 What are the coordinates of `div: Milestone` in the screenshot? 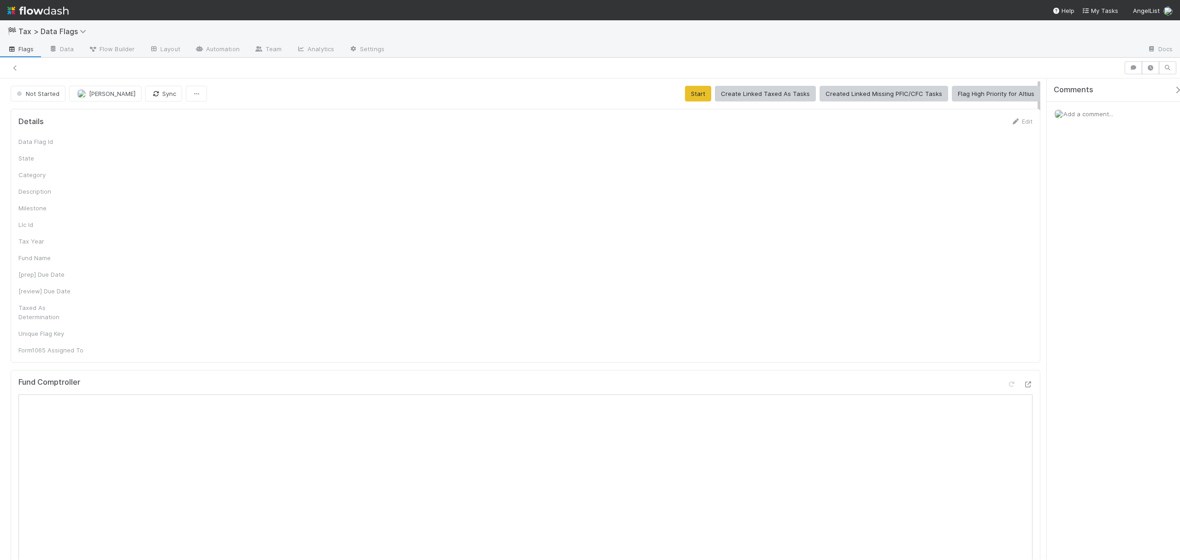 It's located at (53, 208).